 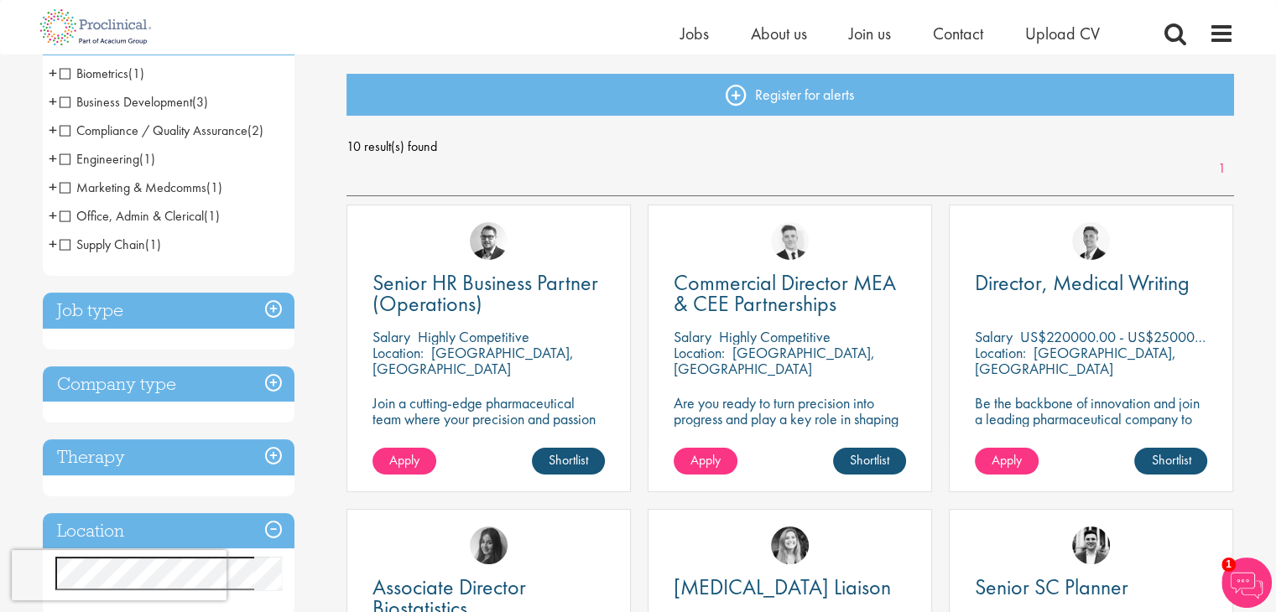 I want to click on a: 1, so click(x=1222, y=169).